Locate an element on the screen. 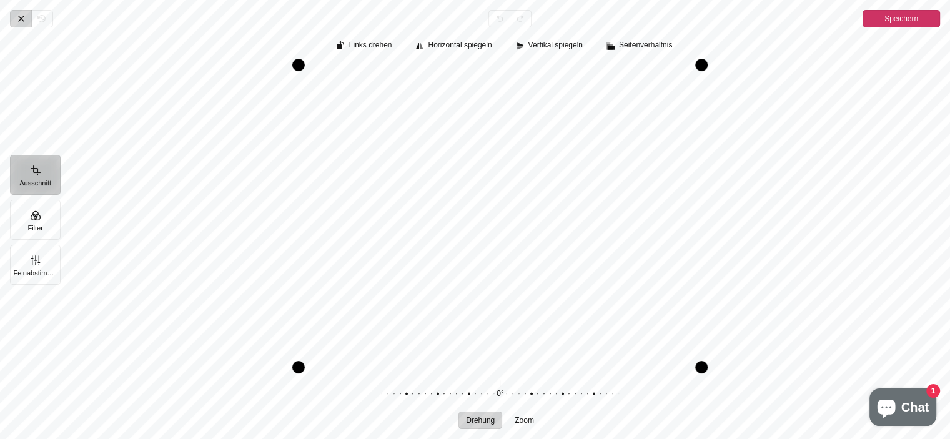 The height and width of the screenshot is (439, 950). div: Drag bottom is located at coordinates (500, 367).